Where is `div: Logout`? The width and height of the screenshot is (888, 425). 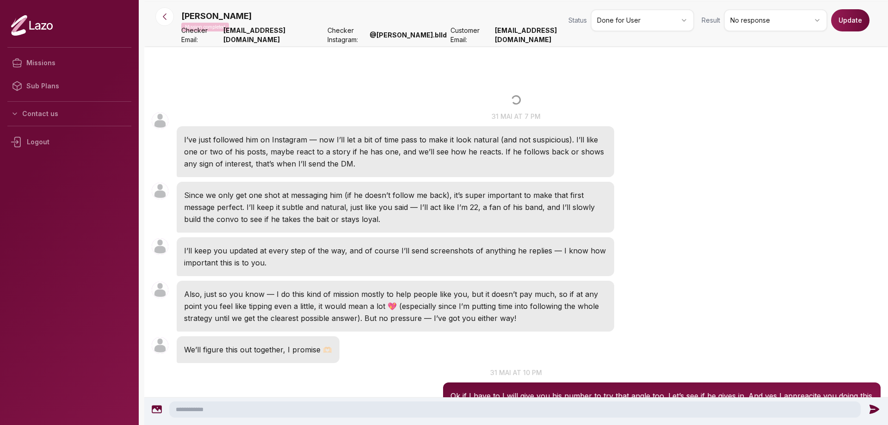
div: Logout is located at coordinates (69, 142).